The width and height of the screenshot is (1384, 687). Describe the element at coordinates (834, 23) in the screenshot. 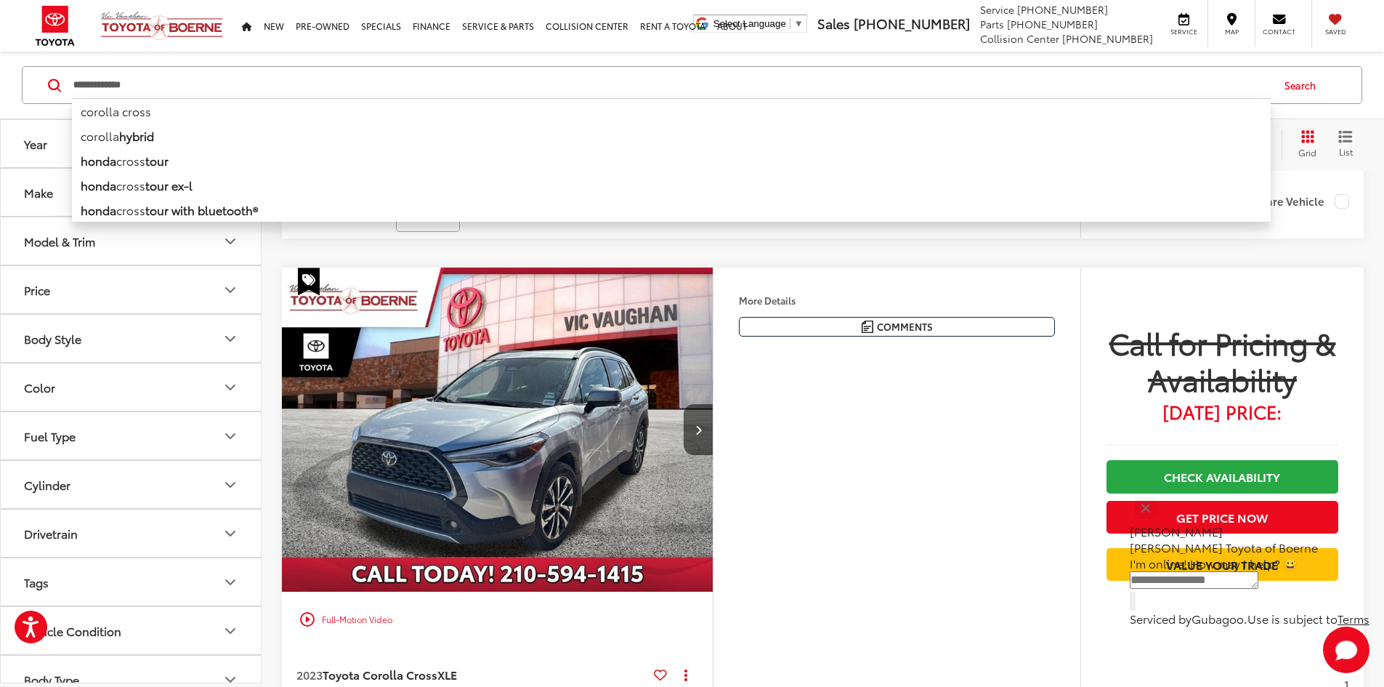

I see `span: Sales` at that location.